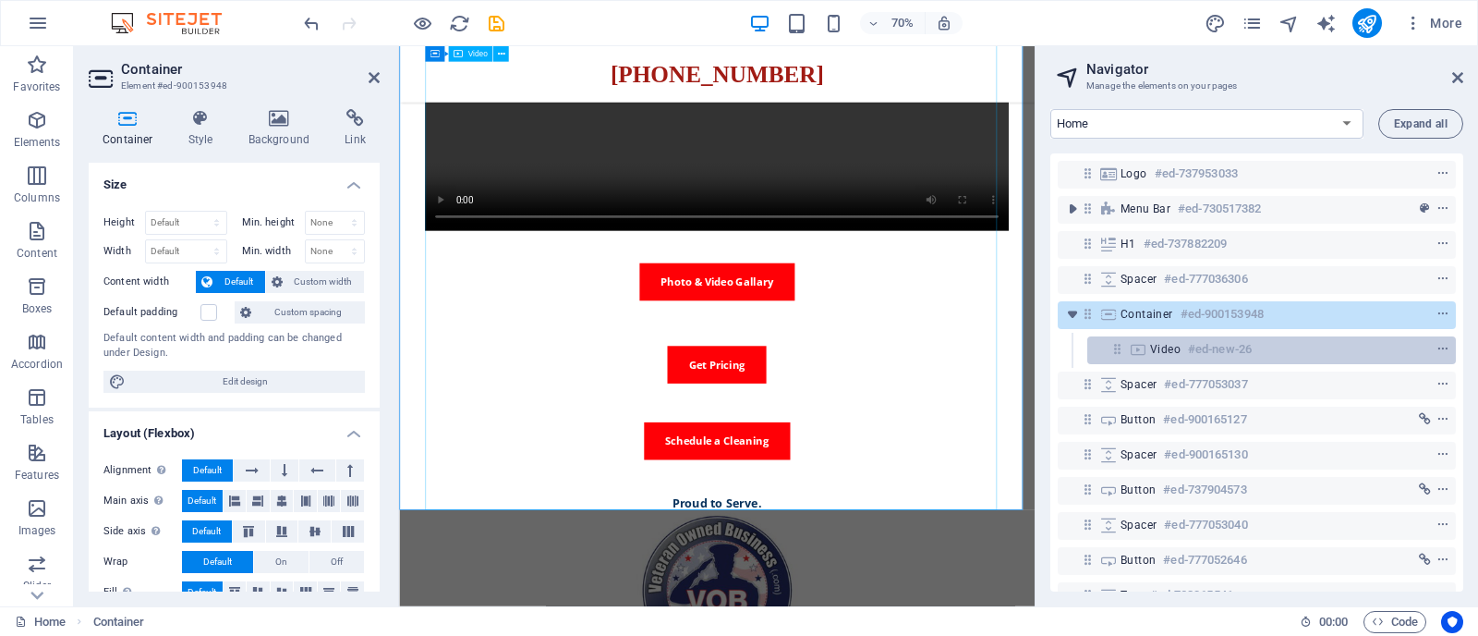 Image resolution: width=1478 pixels, height=636 pixels. Describe the element at coordinates (234, 179) in the screenshot. I see `h4: Size` at that location.